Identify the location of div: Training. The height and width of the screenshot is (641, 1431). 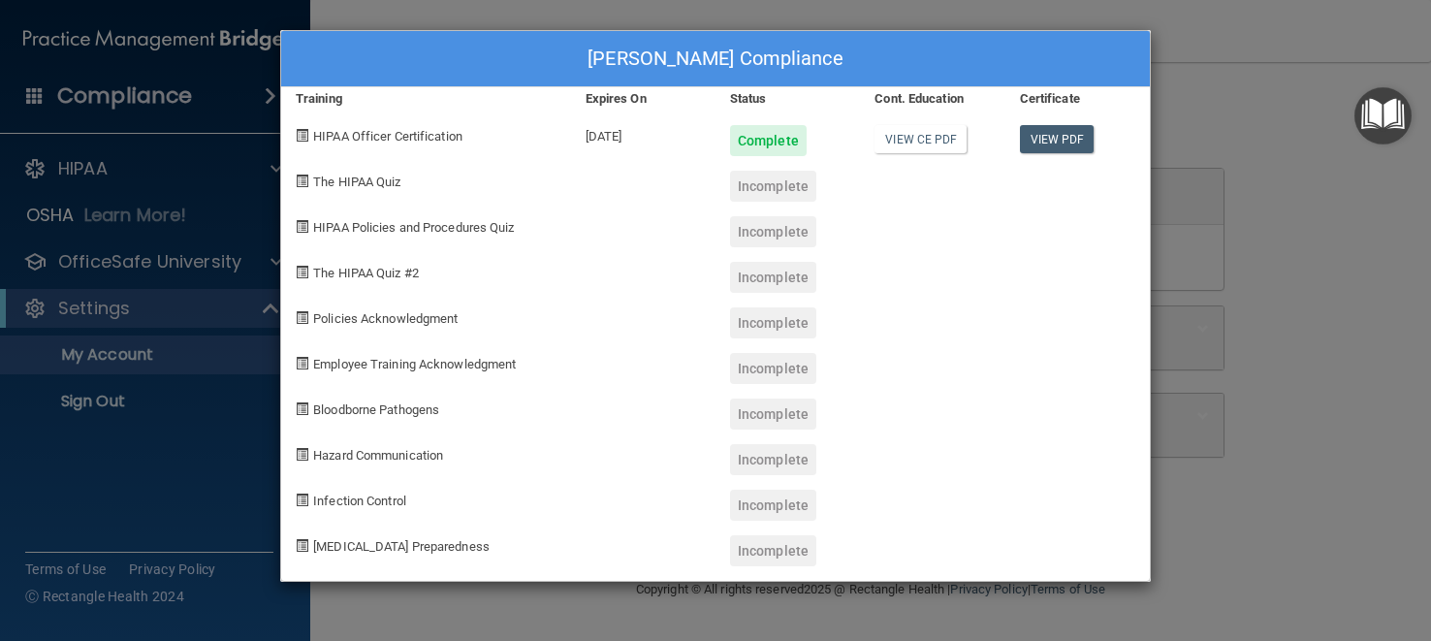
(425, 99).